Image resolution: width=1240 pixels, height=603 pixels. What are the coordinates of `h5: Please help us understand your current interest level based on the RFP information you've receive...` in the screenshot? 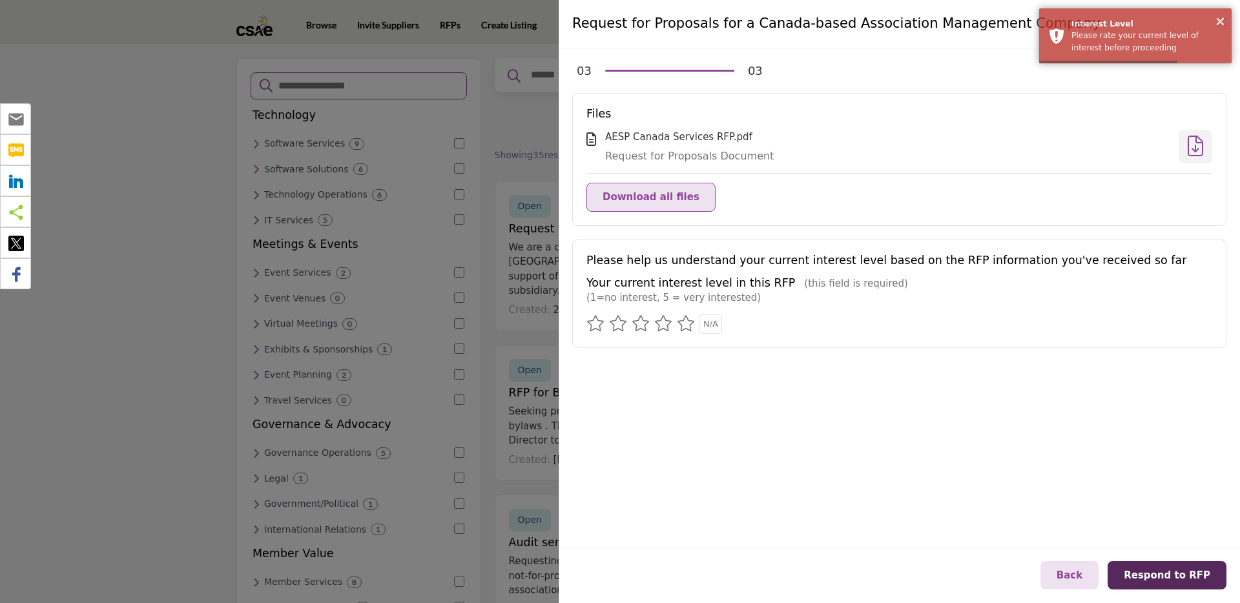 It's located at (899, 260).